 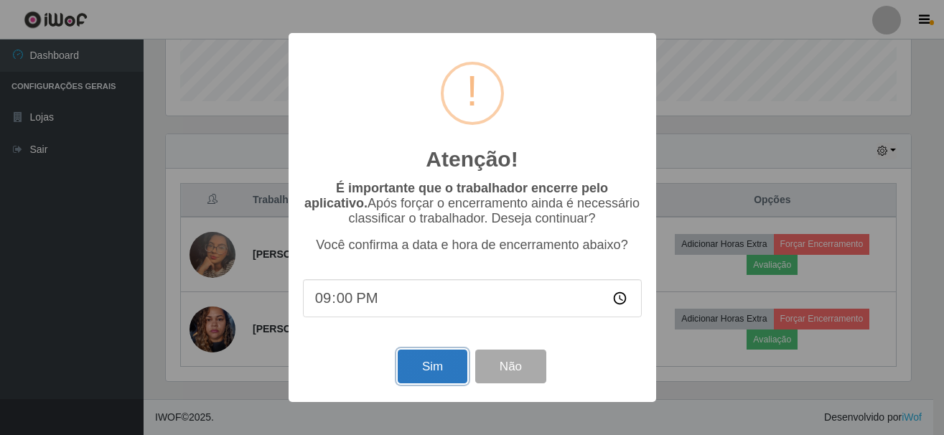 I want to click on p: Você confirma a data e hora de encerramento abaixo?, so click(x=472, y=245).